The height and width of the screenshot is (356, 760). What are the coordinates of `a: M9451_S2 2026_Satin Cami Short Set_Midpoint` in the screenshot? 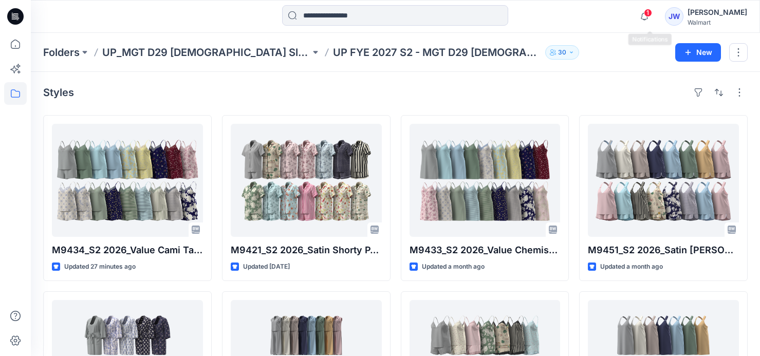 It's located at (664, 180).